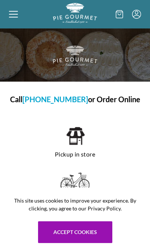 This screenshot has width=150, height=252. Describe the element at coordinates (75, 13) in the screenshot. I see `img: logo` at that location.